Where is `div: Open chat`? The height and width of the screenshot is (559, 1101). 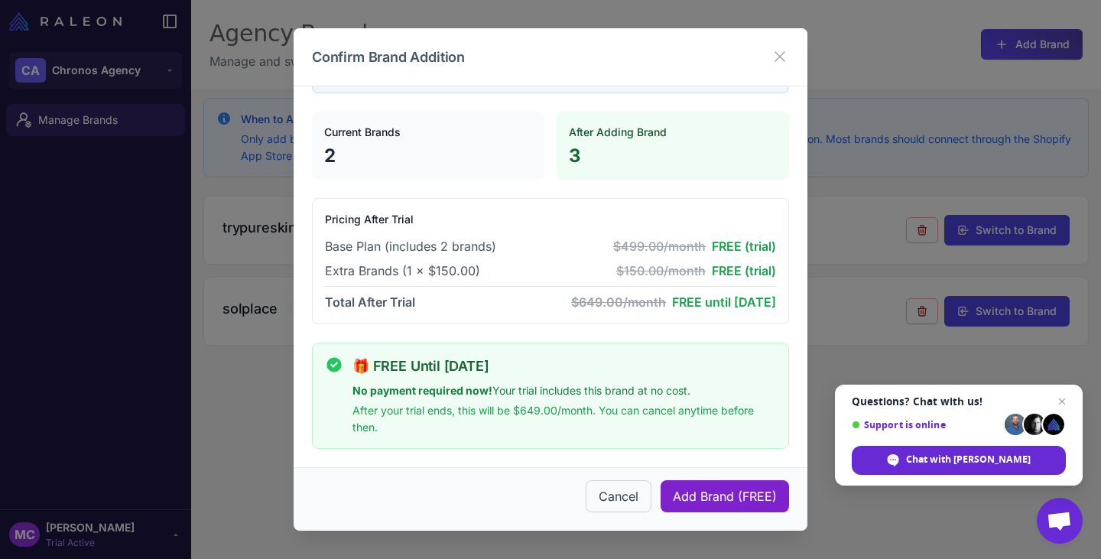 div: Open chat is located at coordinates (1060, 521).